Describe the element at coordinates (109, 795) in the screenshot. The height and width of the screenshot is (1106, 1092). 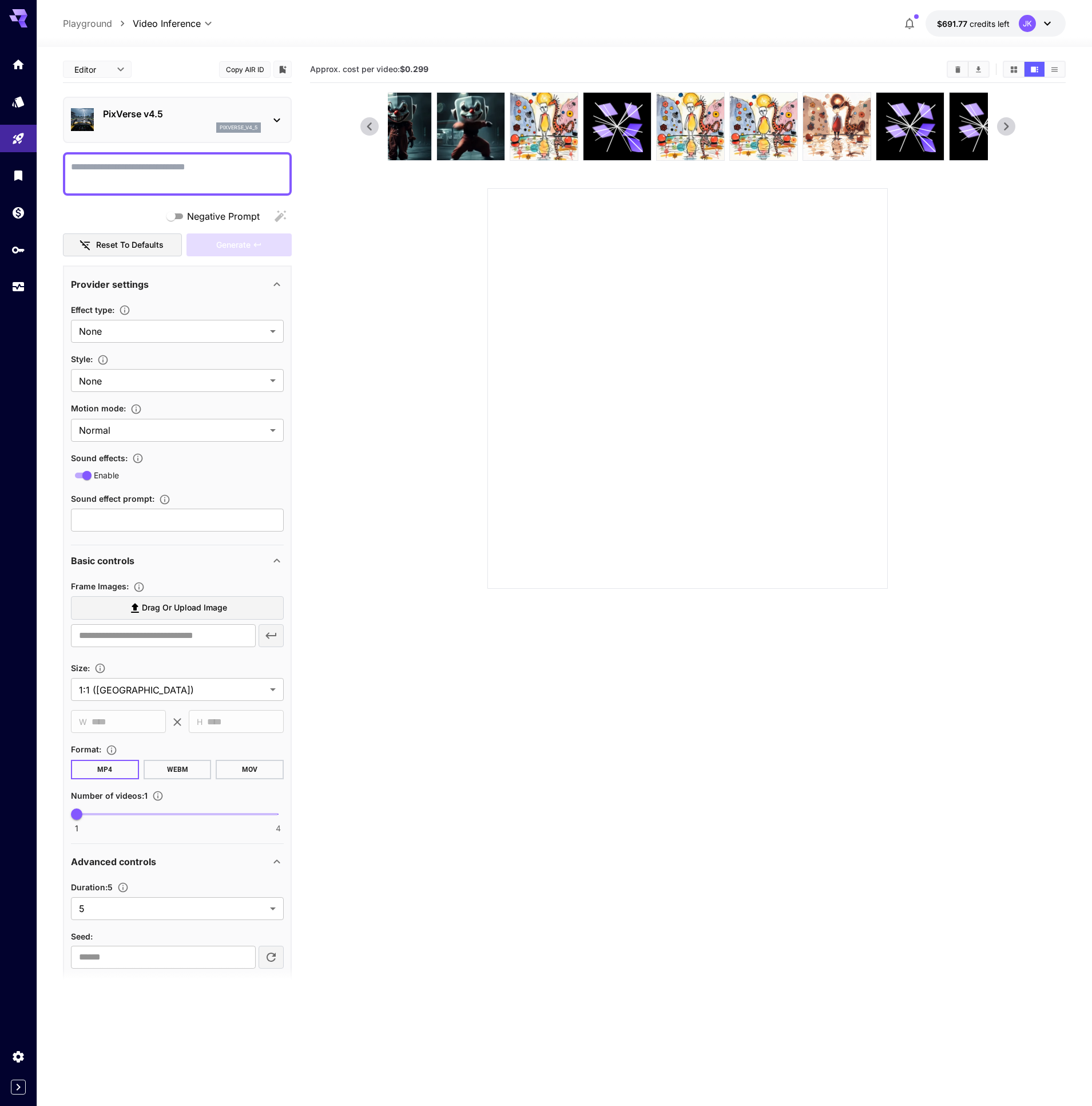
I see `span: Number of videos : 1` at that location.